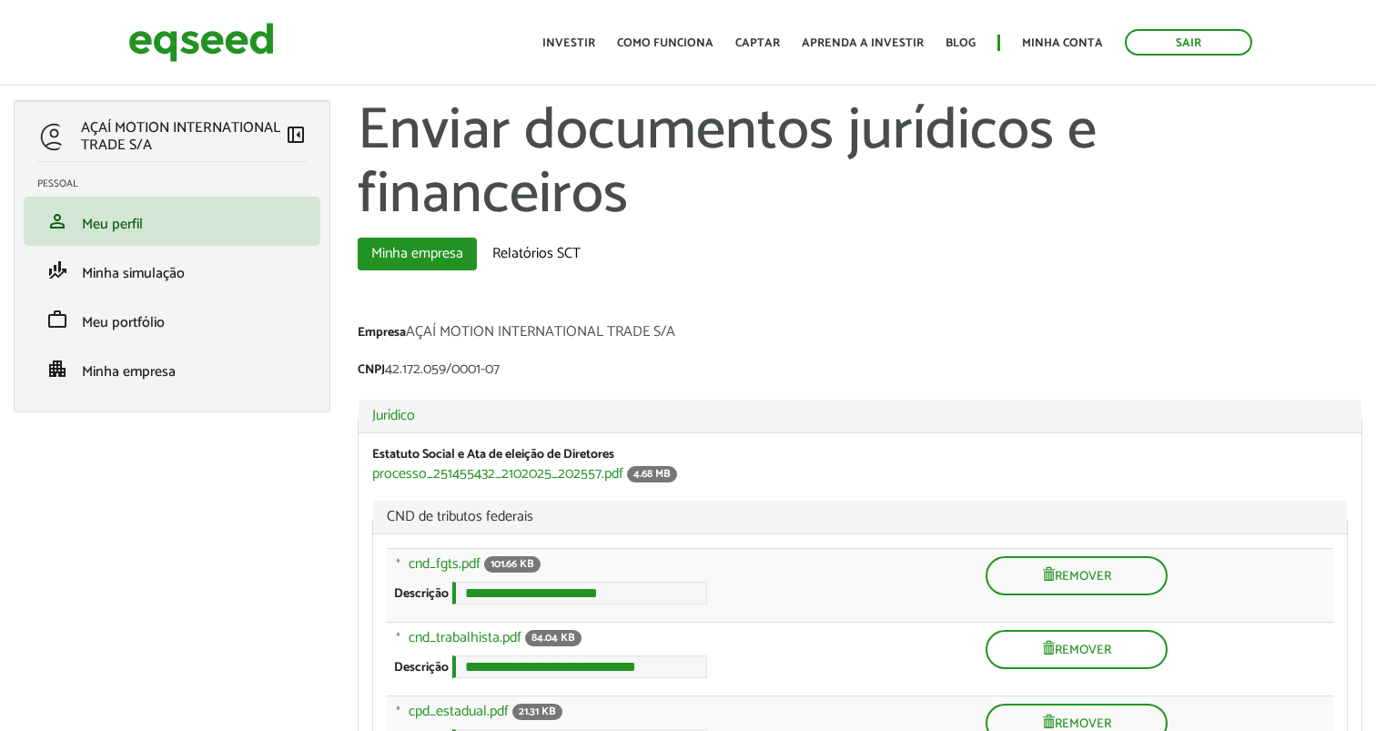 Image resolution: width=1376 pixels, height=731 pixels. What do you see at coordinates (553, 638) in the screenshot?
I see `span: 84.04 KB` at bounding box center [553, 638].